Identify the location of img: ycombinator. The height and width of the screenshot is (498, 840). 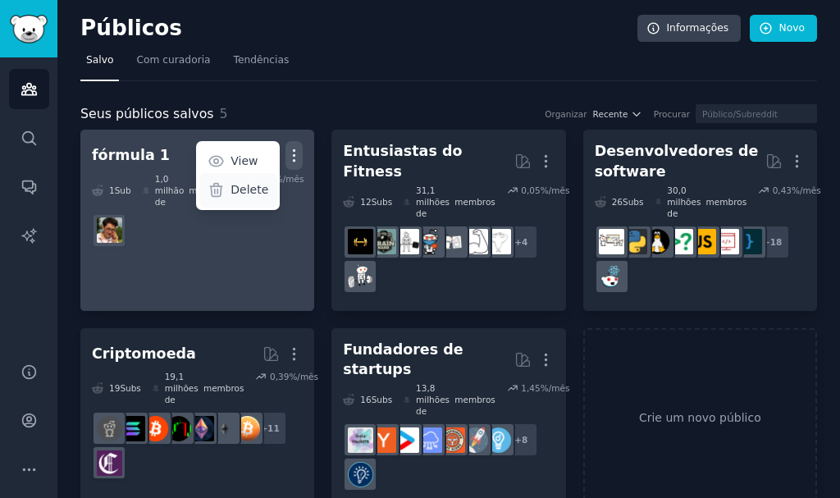
(383, 440).